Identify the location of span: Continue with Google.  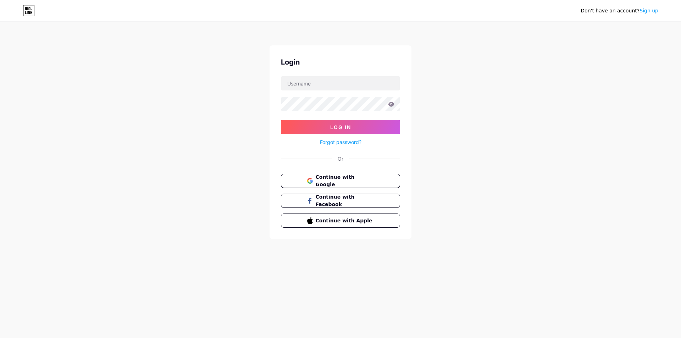
(345, 181).